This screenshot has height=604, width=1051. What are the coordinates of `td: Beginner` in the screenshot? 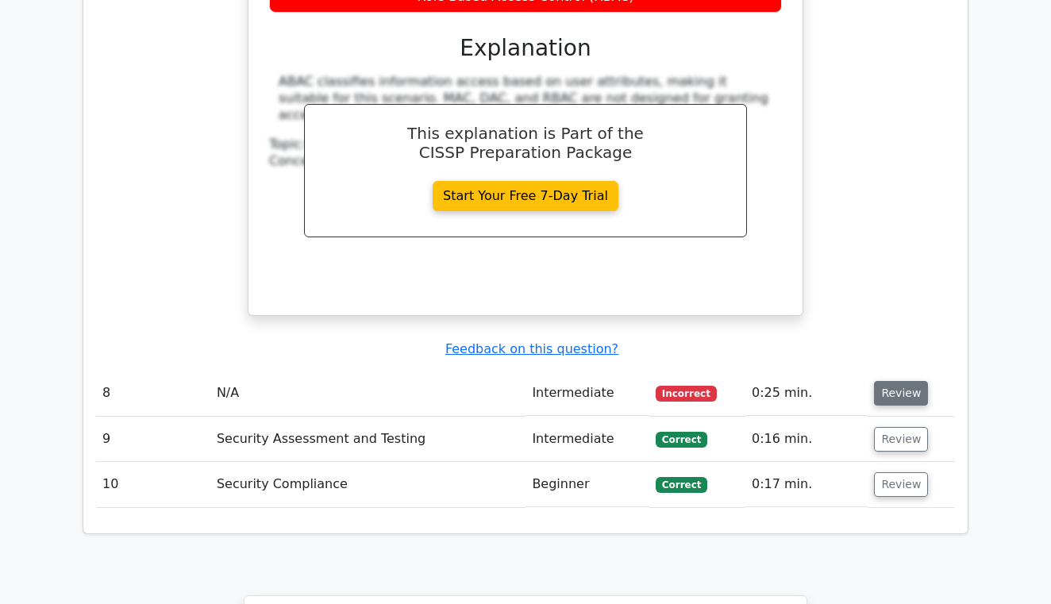 It's located at (588, 484).